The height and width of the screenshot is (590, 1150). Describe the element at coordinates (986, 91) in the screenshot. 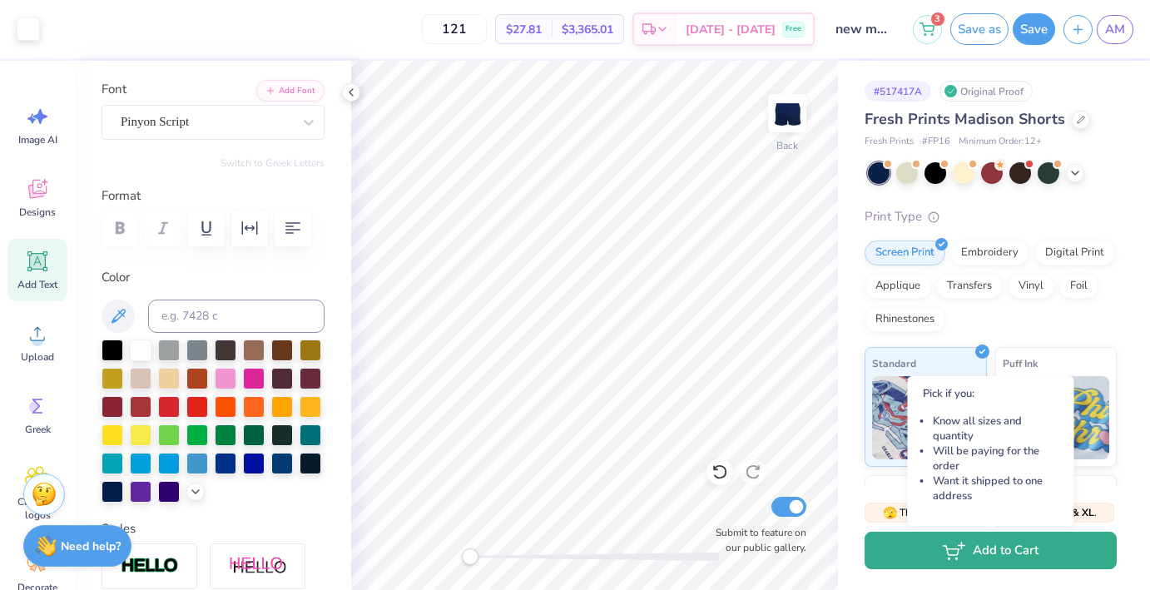

I see `div: Original Proof` at that location.